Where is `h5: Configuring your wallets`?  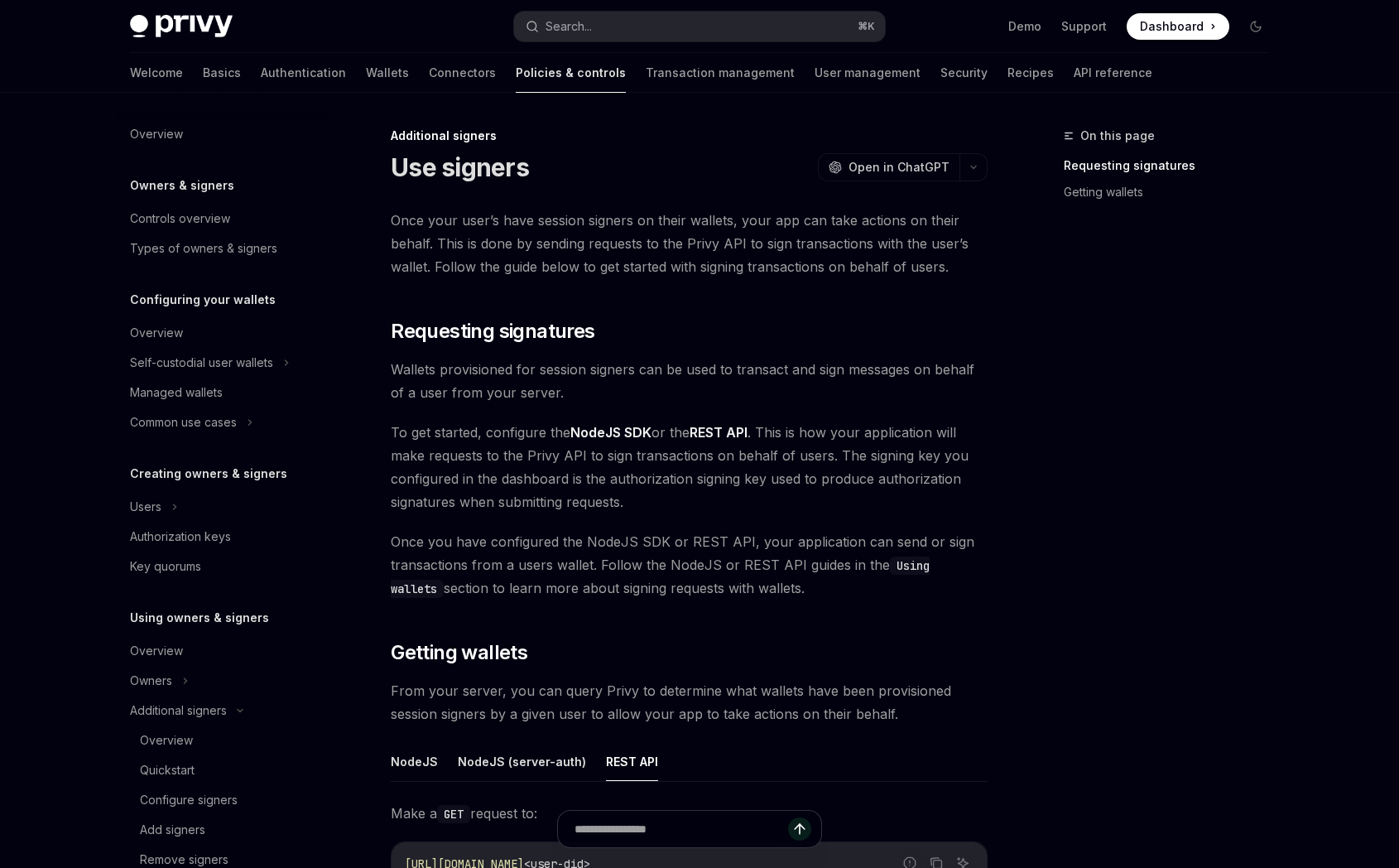
h5: Configuring your wallets is located at coordinates (203, 300).